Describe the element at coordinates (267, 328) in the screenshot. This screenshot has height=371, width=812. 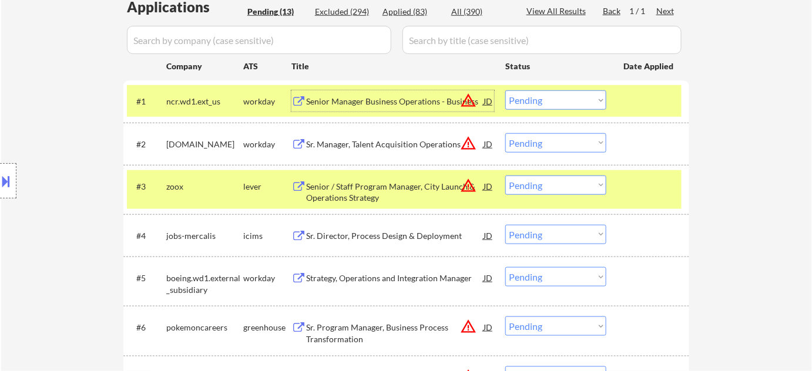
I see `div: greenhouse` at that location.